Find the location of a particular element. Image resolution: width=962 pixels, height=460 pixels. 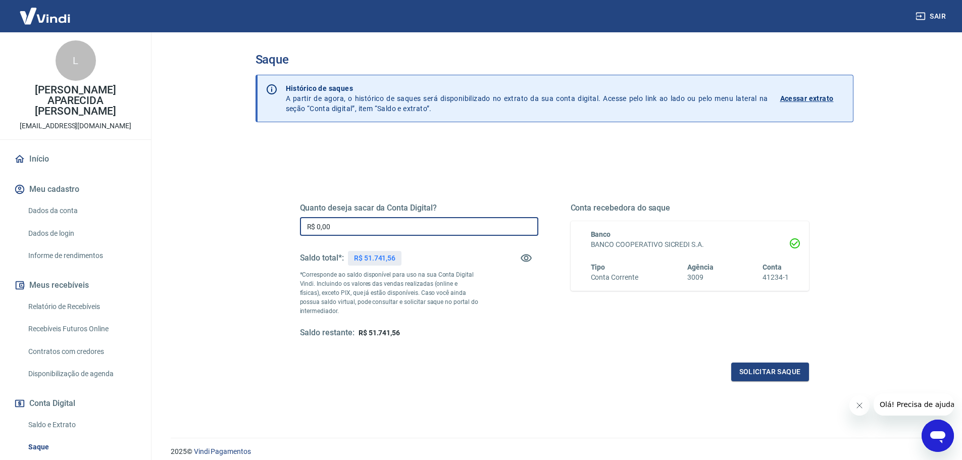

a: Dados da conta is located at coordinates (81, 211).